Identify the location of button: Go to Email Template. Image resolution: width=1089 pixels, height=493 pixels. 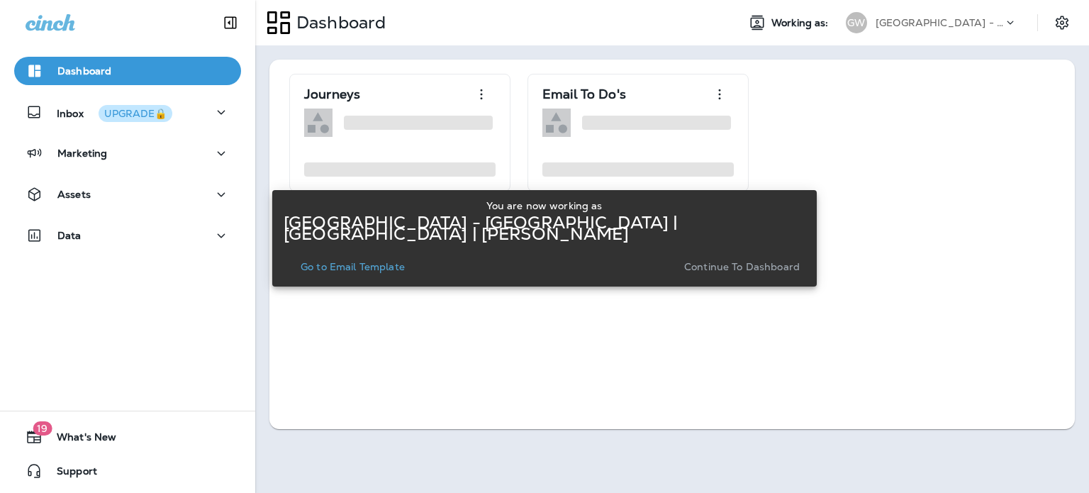
(352, 266).